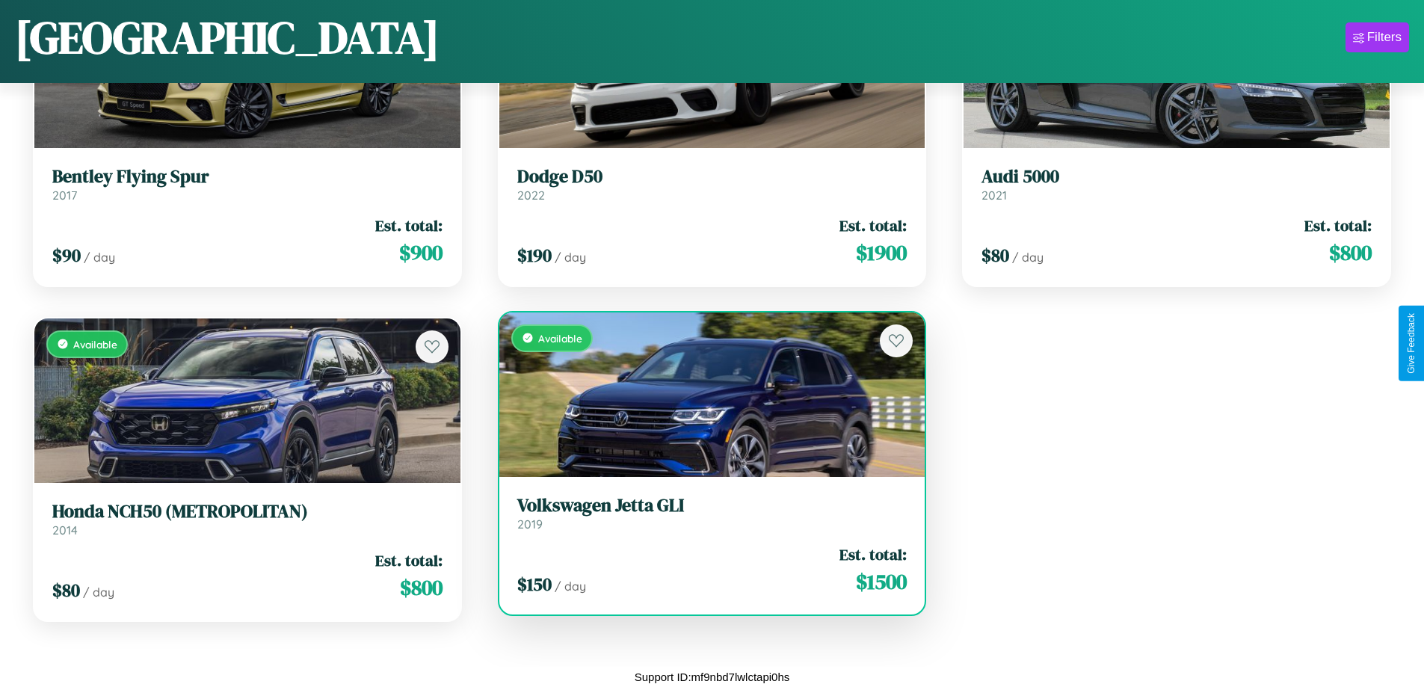 Image resolution: width=1424 pixels, height=687 pixels. I want to click on h3: Dodge D50, so click(713, 176).